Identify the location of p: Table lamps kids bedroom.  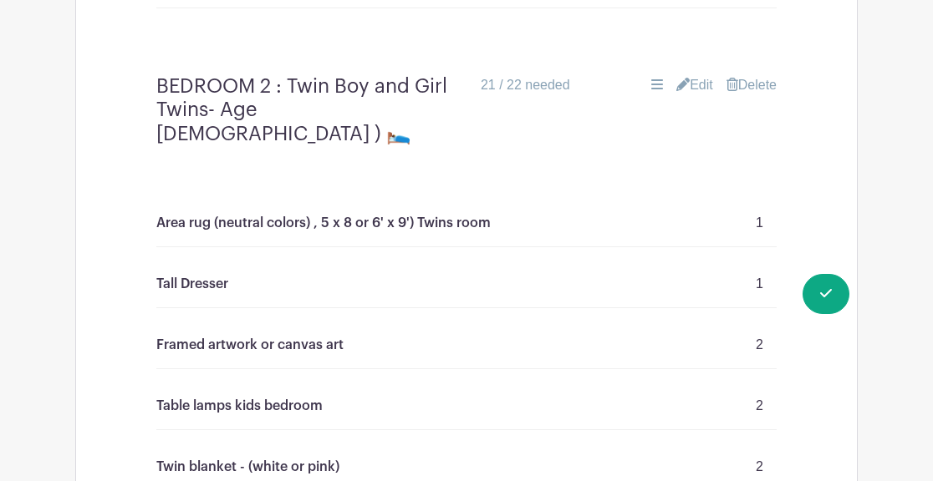
(239, 406).